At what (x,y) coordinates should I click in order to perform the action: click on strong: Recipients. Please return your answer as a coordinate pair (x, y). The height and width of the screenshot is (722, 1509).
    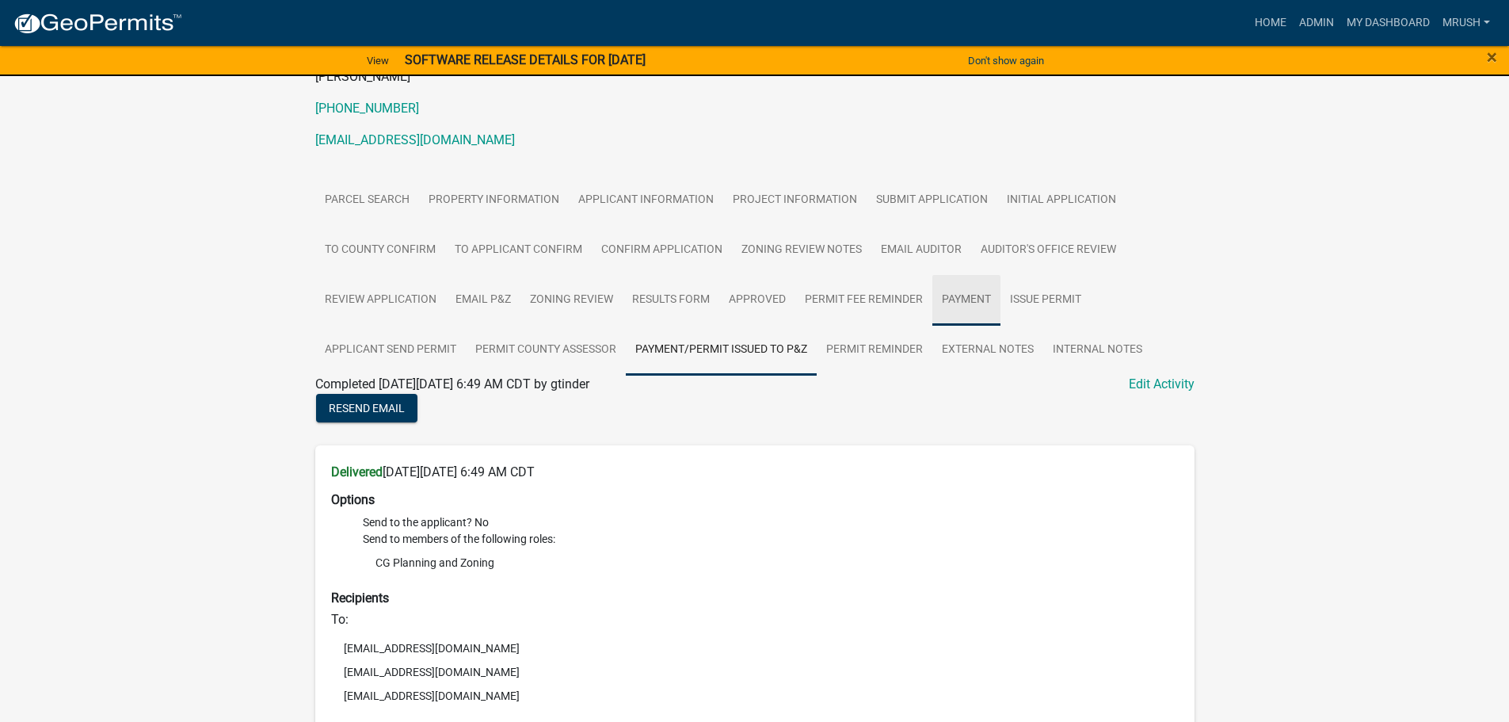
    Looking at the image, I should click on (360, 597).